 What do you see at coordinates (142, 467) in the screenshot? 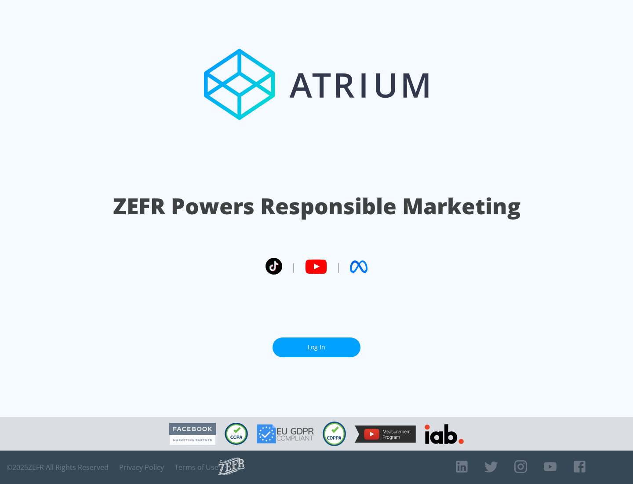
I see `a: Privacy Policy` at bounding box center [142, 467].